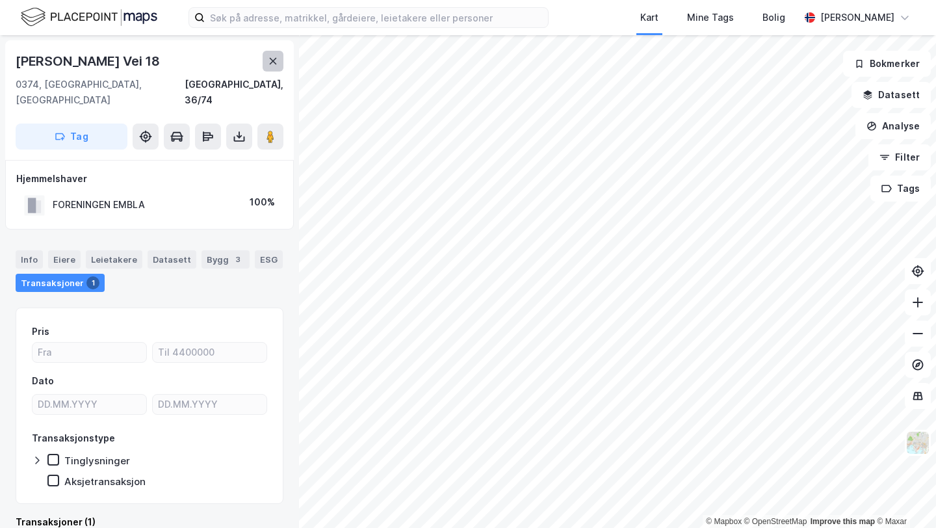 This screenshot has width=936, height=528. Describe the element at coordinates (89, 17) in the screenshot. I see `img: logo.f888ab2527a4732fd821a326f86c7f29.svg` at that location.